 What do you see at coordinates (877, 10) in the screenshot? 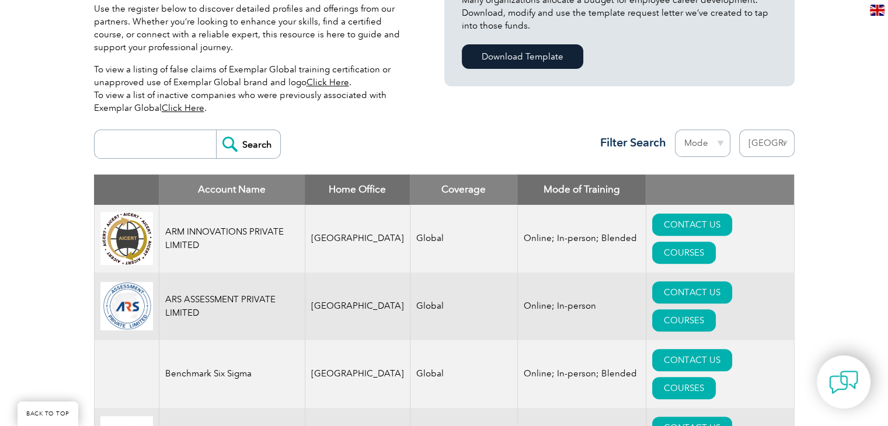
I see `img: en` at bounding box center [877, 10].